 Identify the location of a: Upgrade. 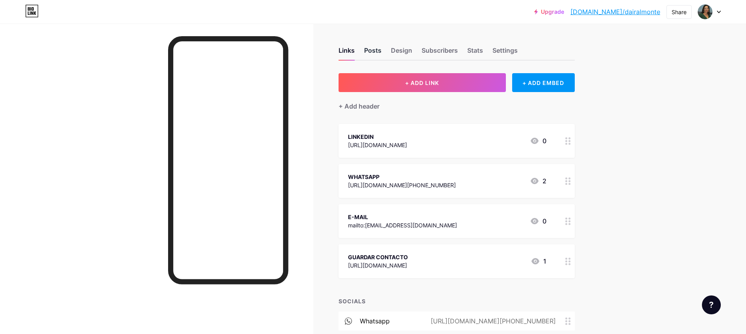
(549, 12).